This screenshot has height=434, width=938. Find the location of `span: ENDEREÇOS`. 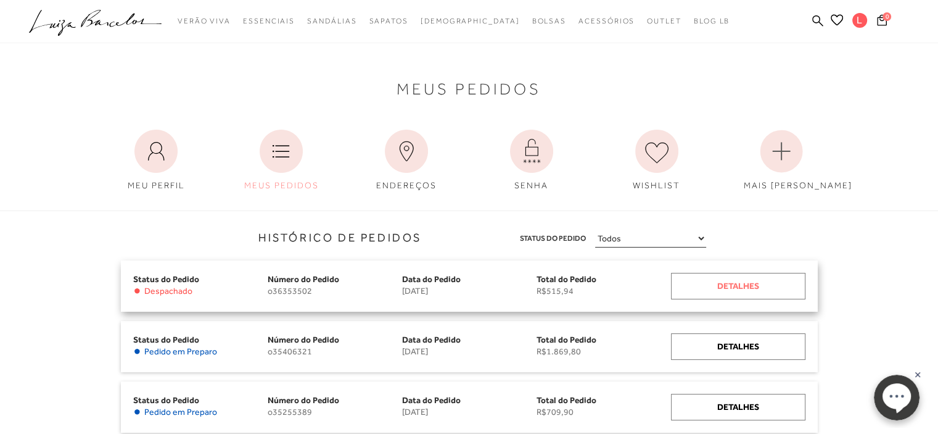

span: ENDEREÇOS is located at coordinates (406, 185).